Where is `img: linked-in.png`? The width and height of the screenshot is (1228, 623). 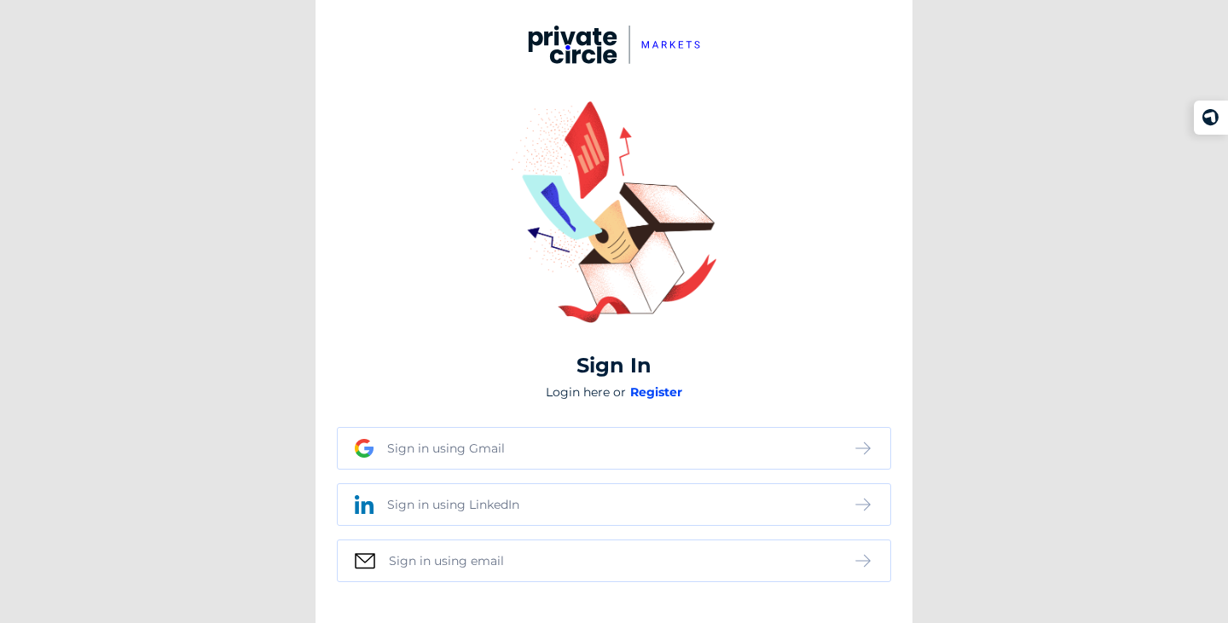 img: linked-in.png is located at coordinates (364, 505).